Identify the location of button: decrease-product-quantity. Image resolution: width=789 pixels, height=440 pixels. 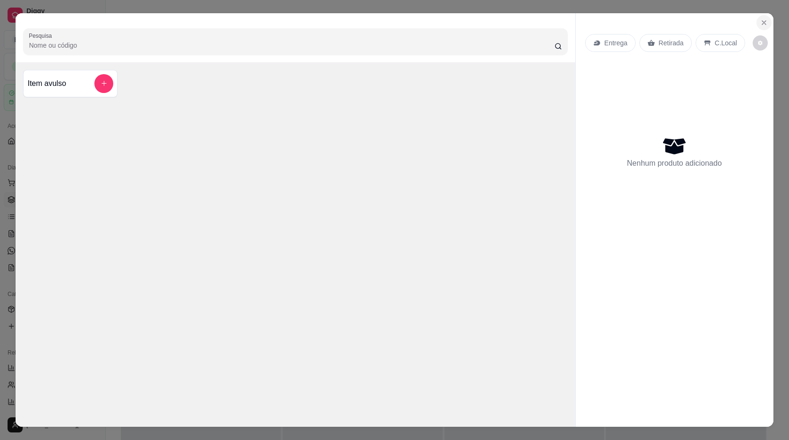
(761, 43).